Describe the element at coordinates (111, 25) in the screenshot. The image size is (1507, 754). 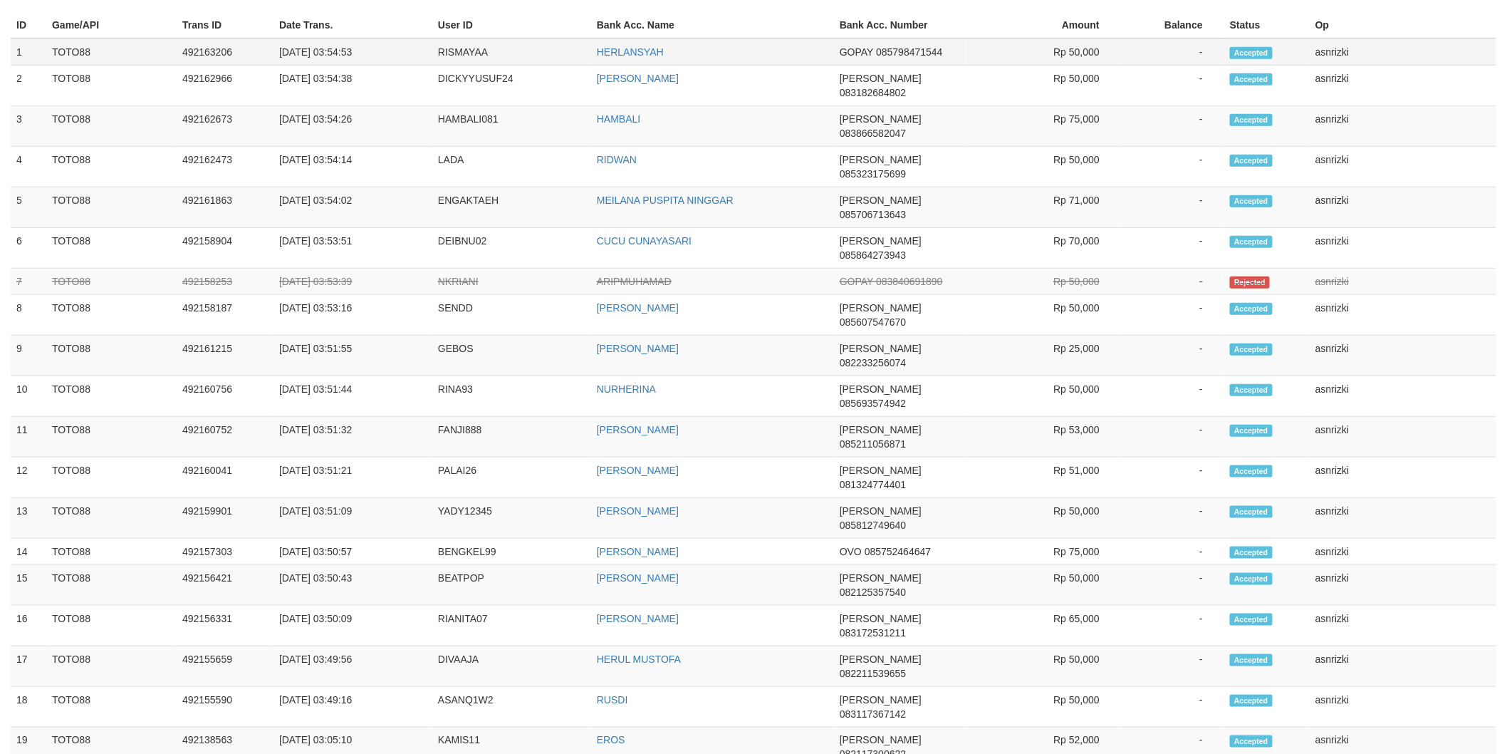
I see `th: Game/API` at that location.